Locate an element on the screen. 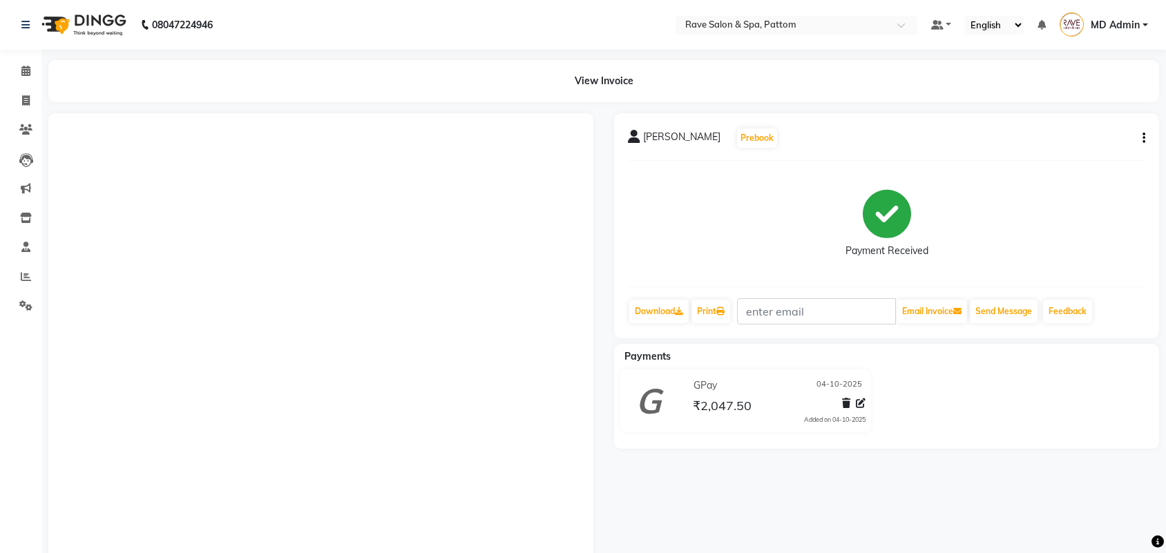 The image size is (1166, 553). button: Email Invoice is located at coordinates (932, 311).